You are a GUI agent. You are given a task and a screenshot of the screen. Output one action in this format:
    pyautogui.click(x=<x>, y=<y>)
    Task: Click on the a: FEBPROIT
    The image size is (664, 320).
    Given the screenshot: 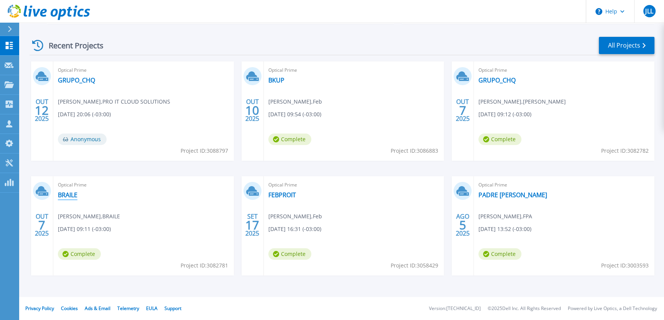 What is the action you would take?
    pyautogui.click(x=282, y=195)
    